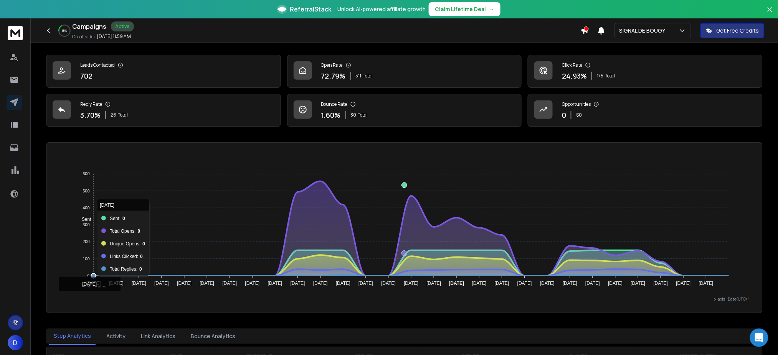  I want to click on a: Click Rate24.93%175Total, so click(645, 71).